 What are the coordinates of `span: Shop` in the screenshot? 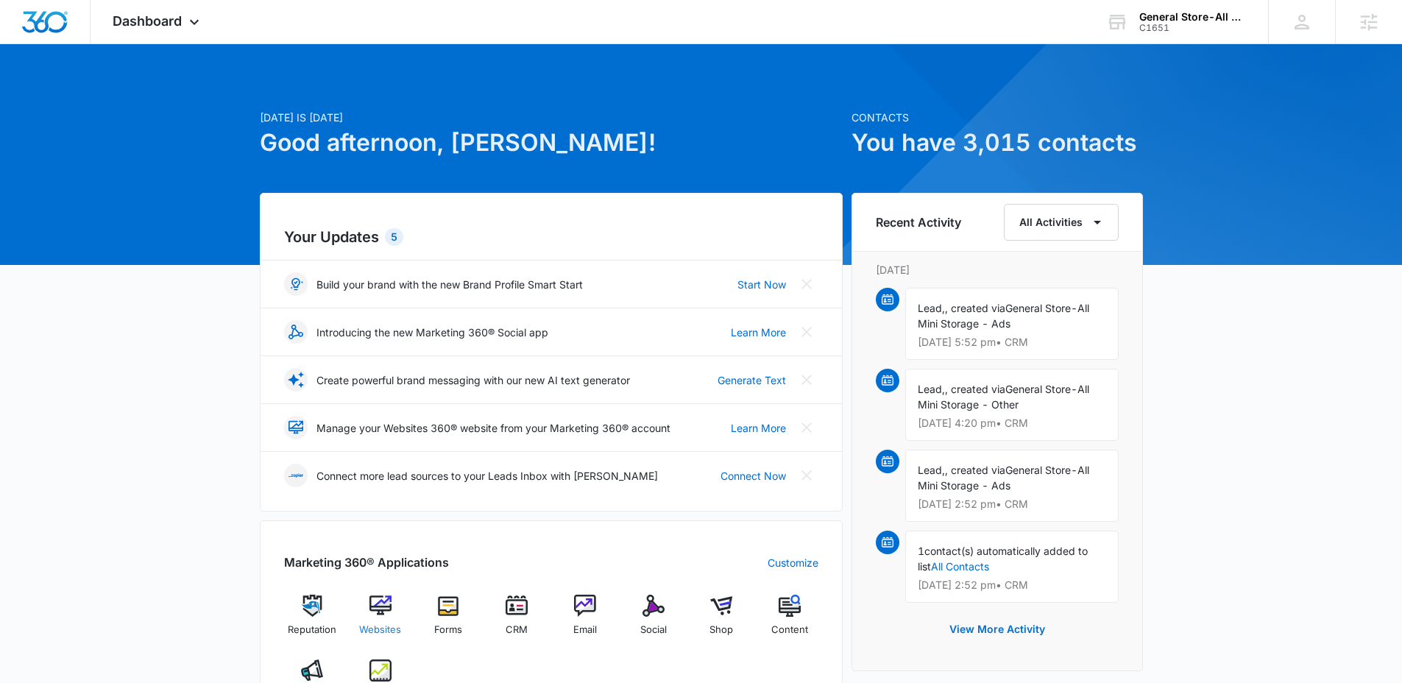 It's located at (721, 630).